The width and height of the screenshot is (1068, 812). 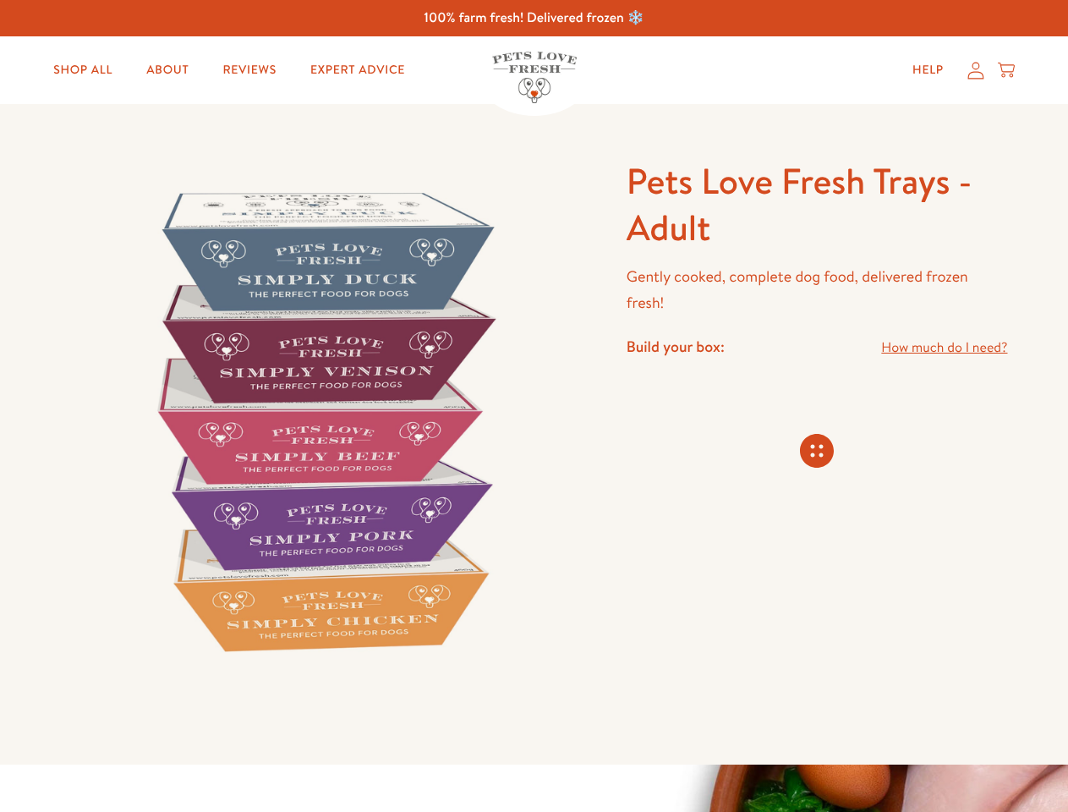 What do you see at coordinates (944, 347) in the screenshot?
I see `a: How much do I need?` at bounding box center [944, 347].